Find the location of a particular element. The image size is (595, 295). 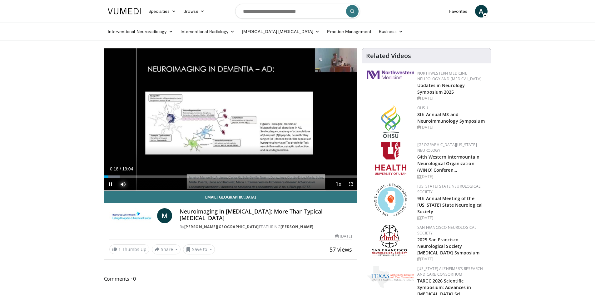

span: 19:04 is located at coordinates (127, 169).